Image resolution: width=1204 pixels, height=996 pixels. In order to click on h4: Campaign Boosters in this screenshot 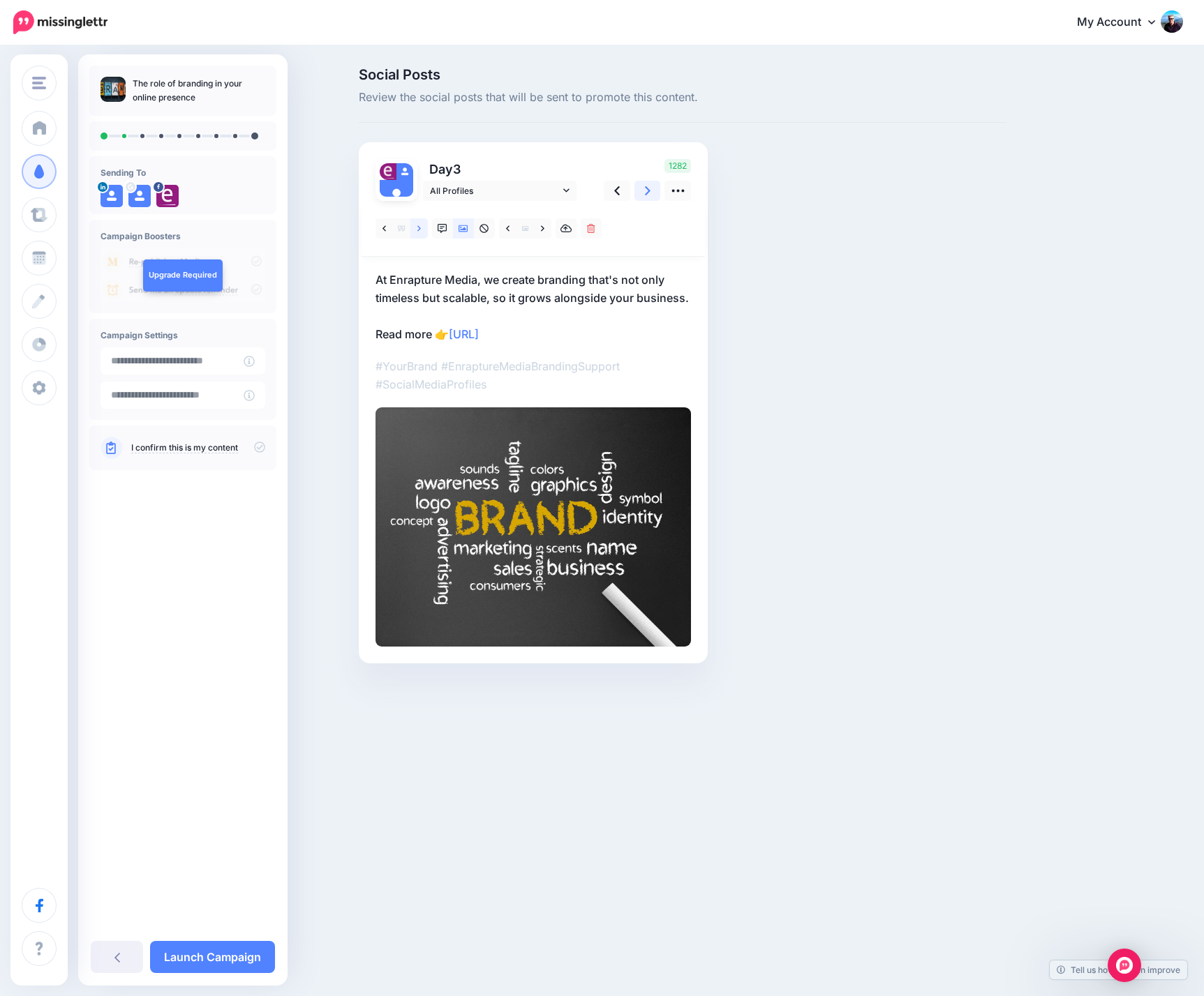, I will do `click(183, 235)`.